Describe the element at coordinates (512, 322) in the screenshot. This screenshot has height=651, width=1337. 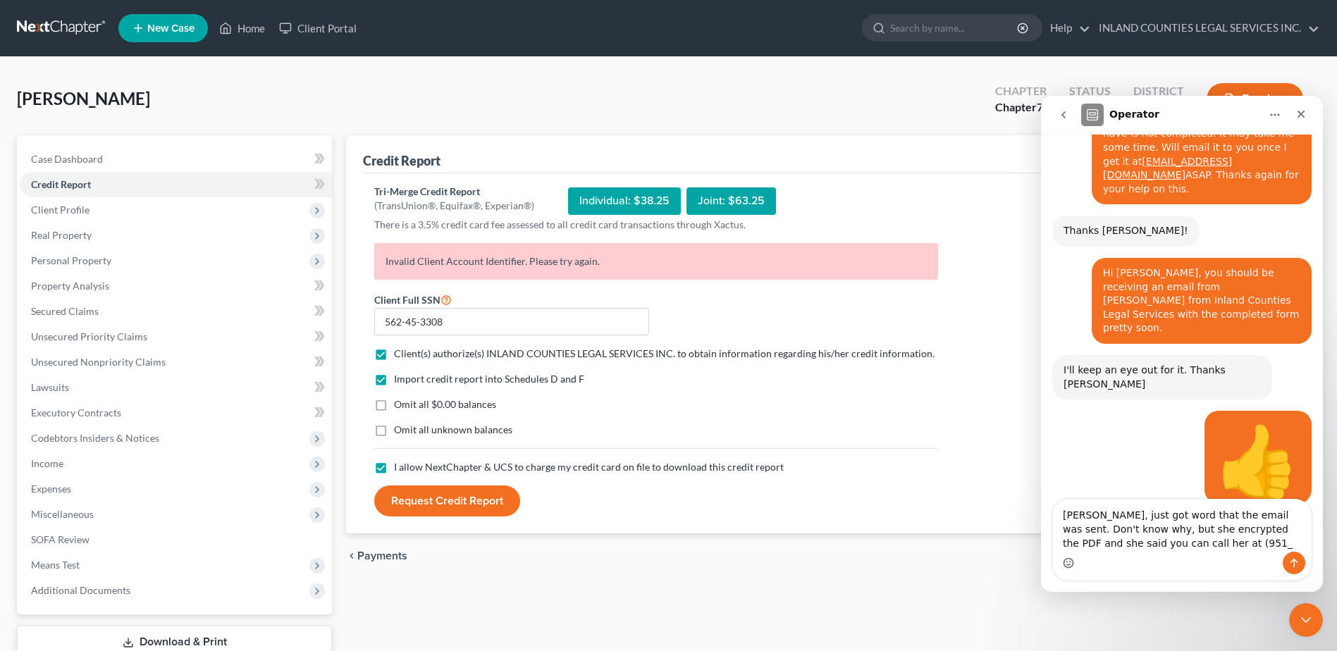
I see `input: XXX-XX-XXXX` at that location.